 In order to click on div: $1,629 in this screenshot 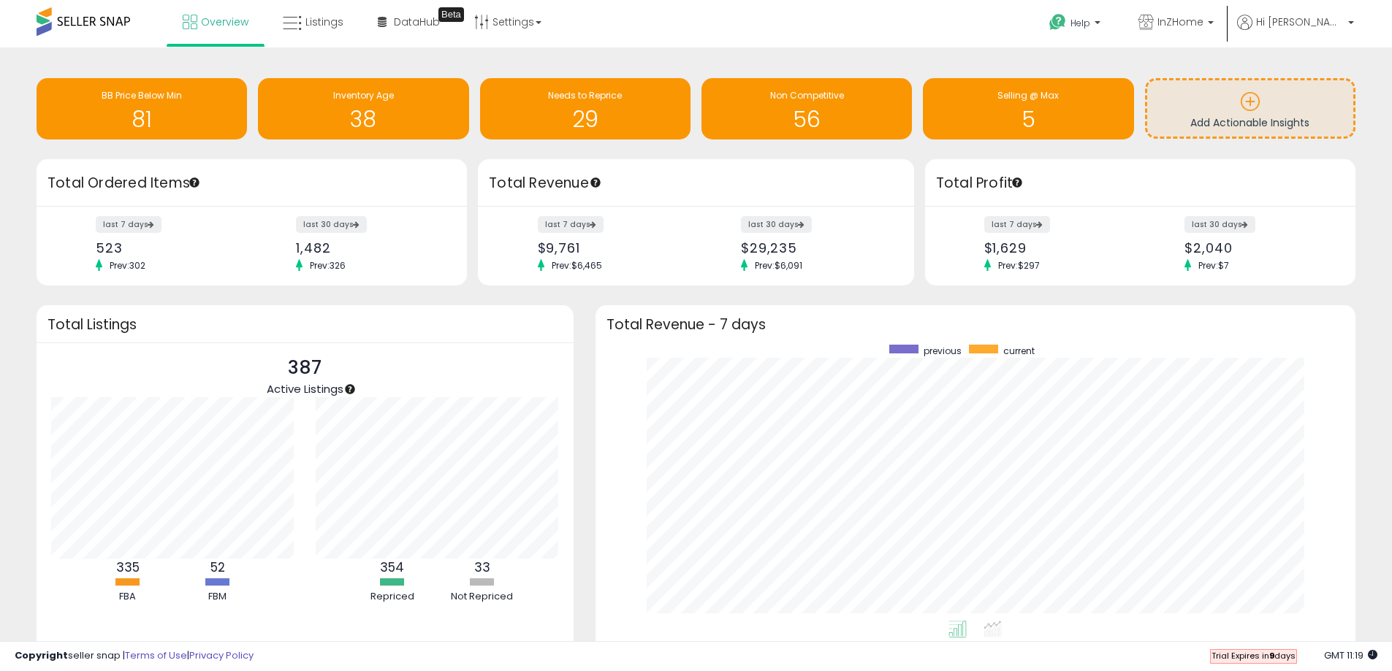, I will do `click(1056, 248)`.